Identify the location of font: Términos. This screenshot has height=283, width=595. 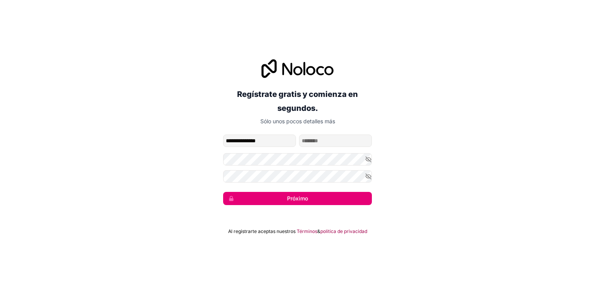
(307, 231).